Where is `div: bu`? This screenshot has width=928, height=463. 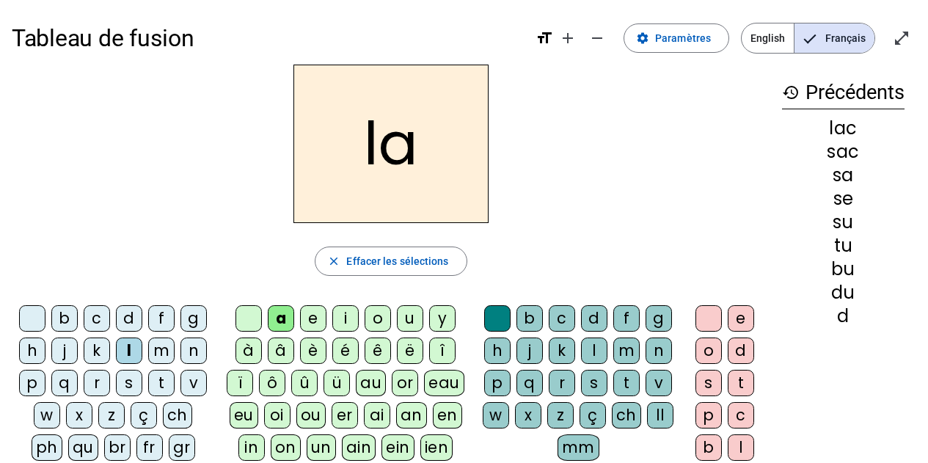
div: bu is located at coordinates (843, 269).